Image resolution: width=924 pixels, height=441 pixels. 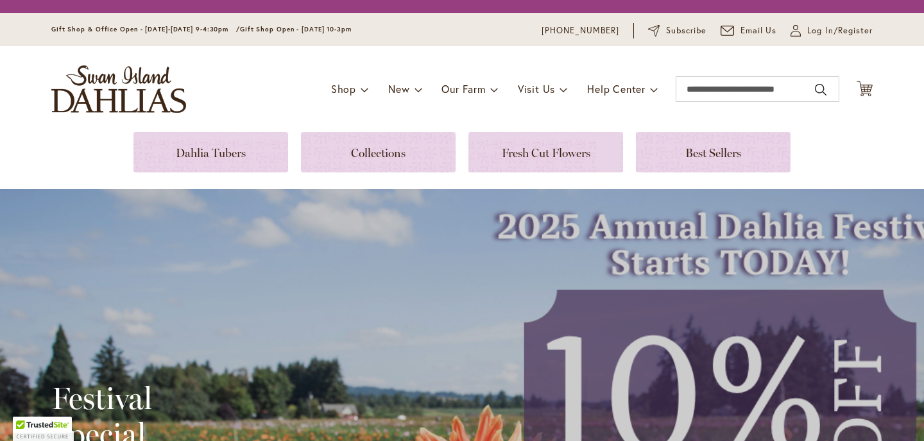 I want to click on span: Log In/Register, so click(x=840, y=31).